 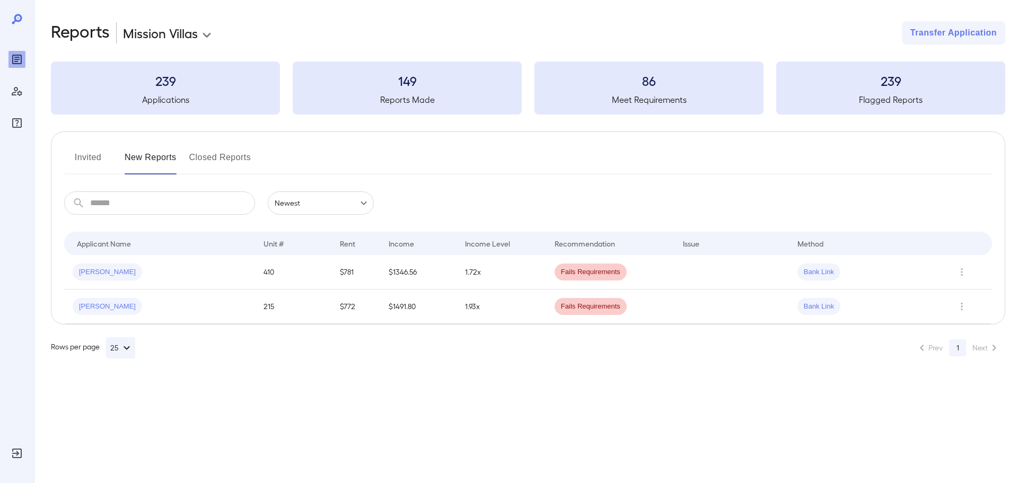 I want to click on div: Unit #, so click(x=274, y=243).